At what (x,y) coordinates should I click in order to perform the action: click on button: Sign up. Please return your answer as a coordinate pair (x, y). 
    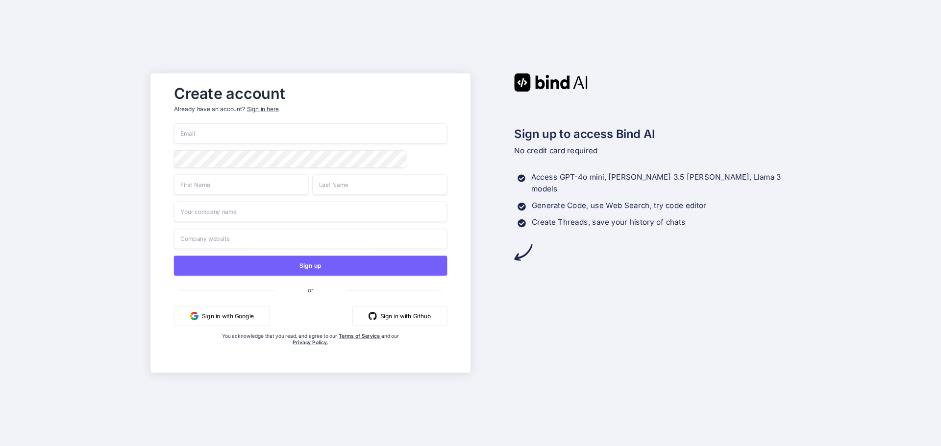
    Looking at the image, I should click on (311, 266).